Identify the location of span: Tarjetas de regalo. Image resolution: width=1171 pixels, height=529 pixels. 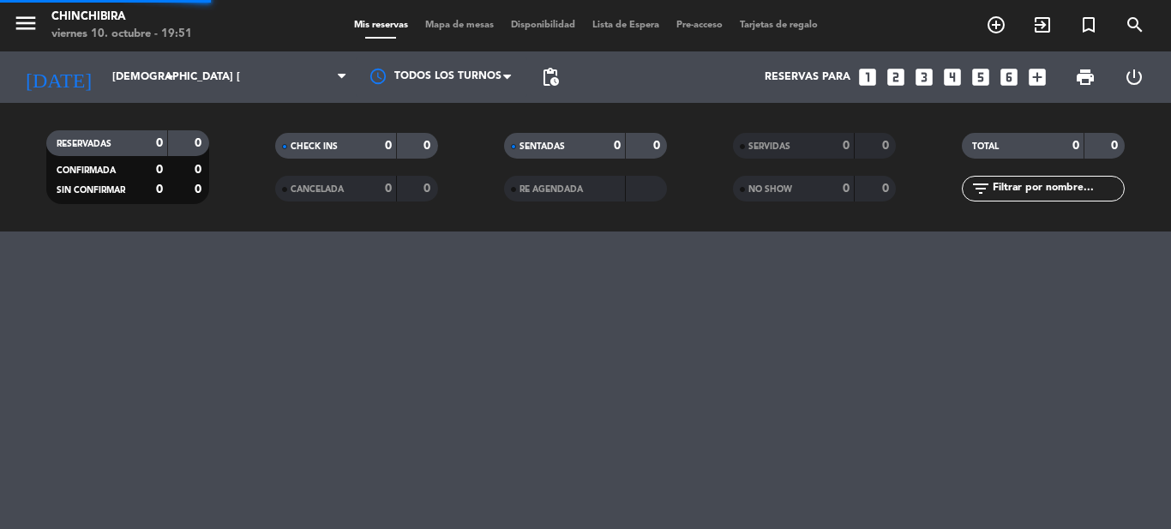
(778, 25).